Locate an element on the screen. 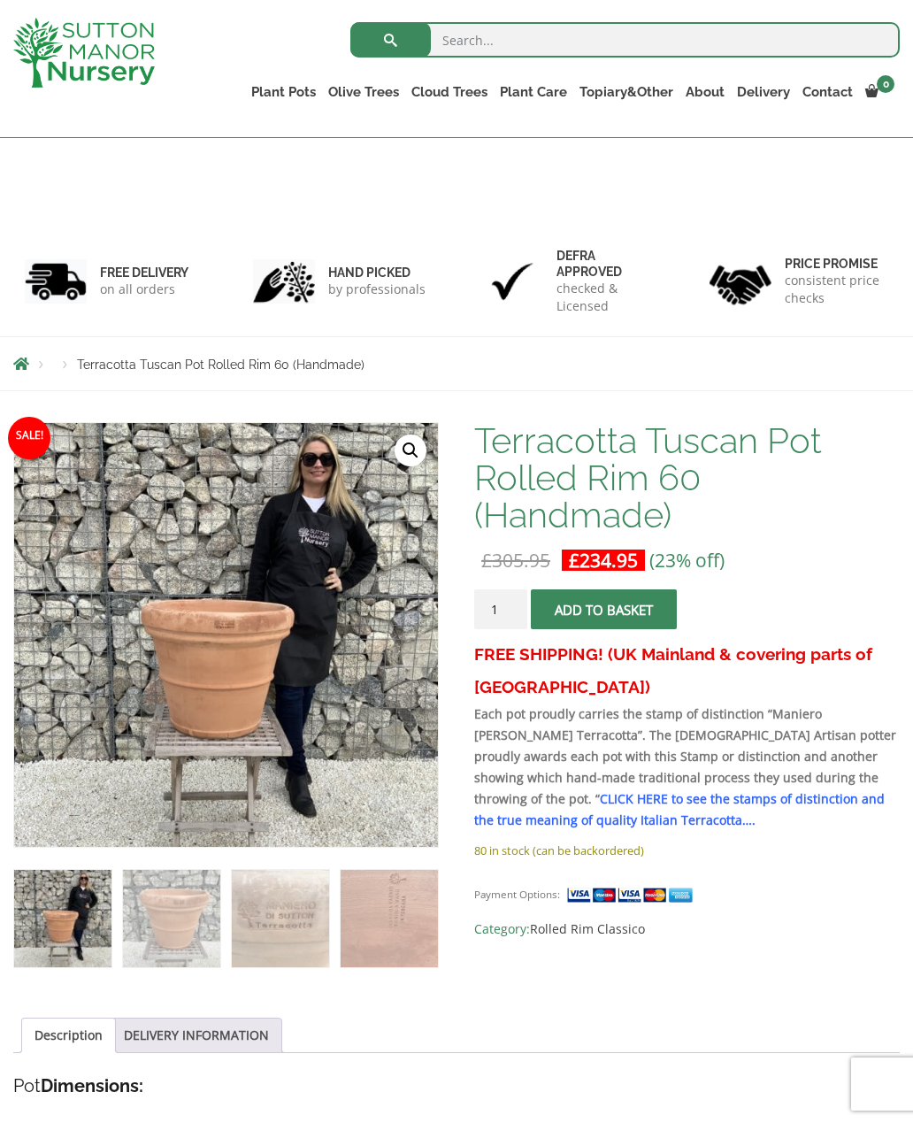 Image resolution: width=913 pixels, height=1123 pixels. a: Topiary&Other is located at coordinates (627, 92).